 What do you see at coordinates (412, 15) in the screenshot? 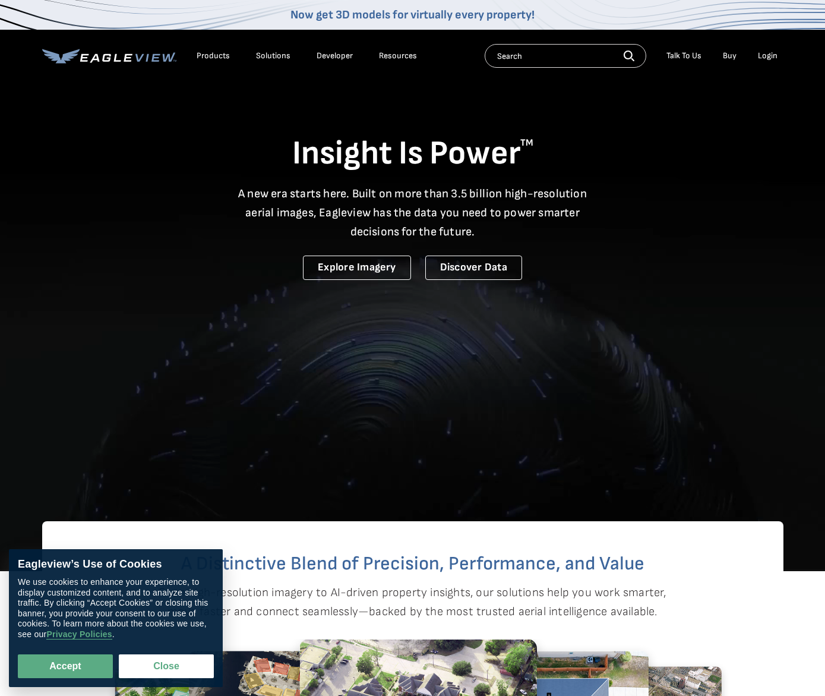
I see `a: Now get 3D models for virtually every property!` at bounding box center [412, 15].